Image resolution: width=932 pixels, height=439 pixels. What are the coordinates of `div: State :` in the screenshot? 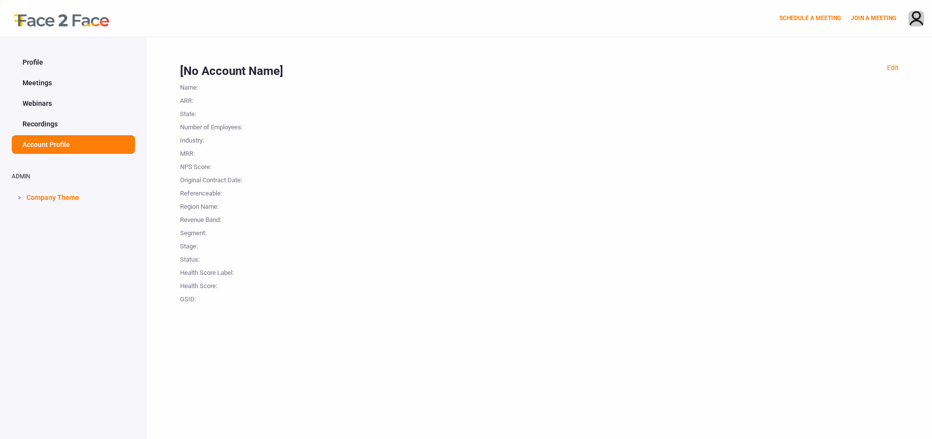 It's located at (229, 112).